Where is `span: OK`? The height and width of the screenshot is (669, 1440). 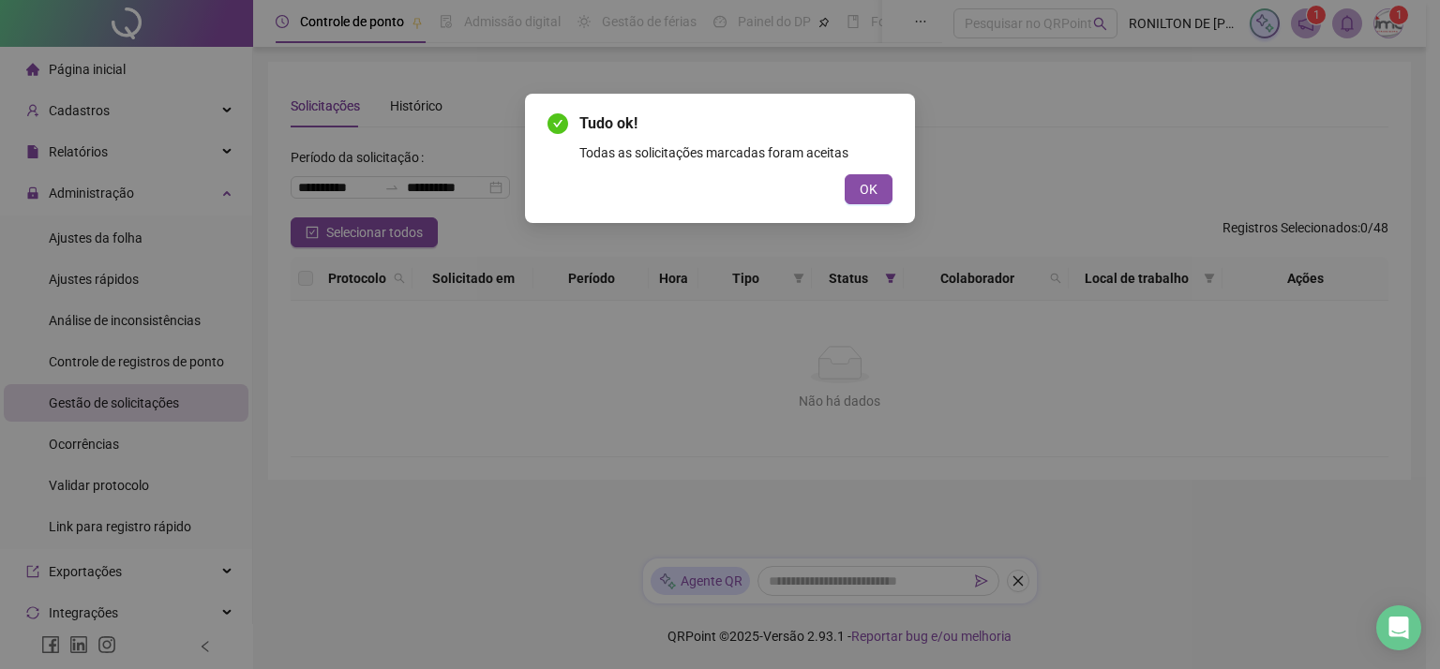 span: OK is located at coordinates (868, 189).